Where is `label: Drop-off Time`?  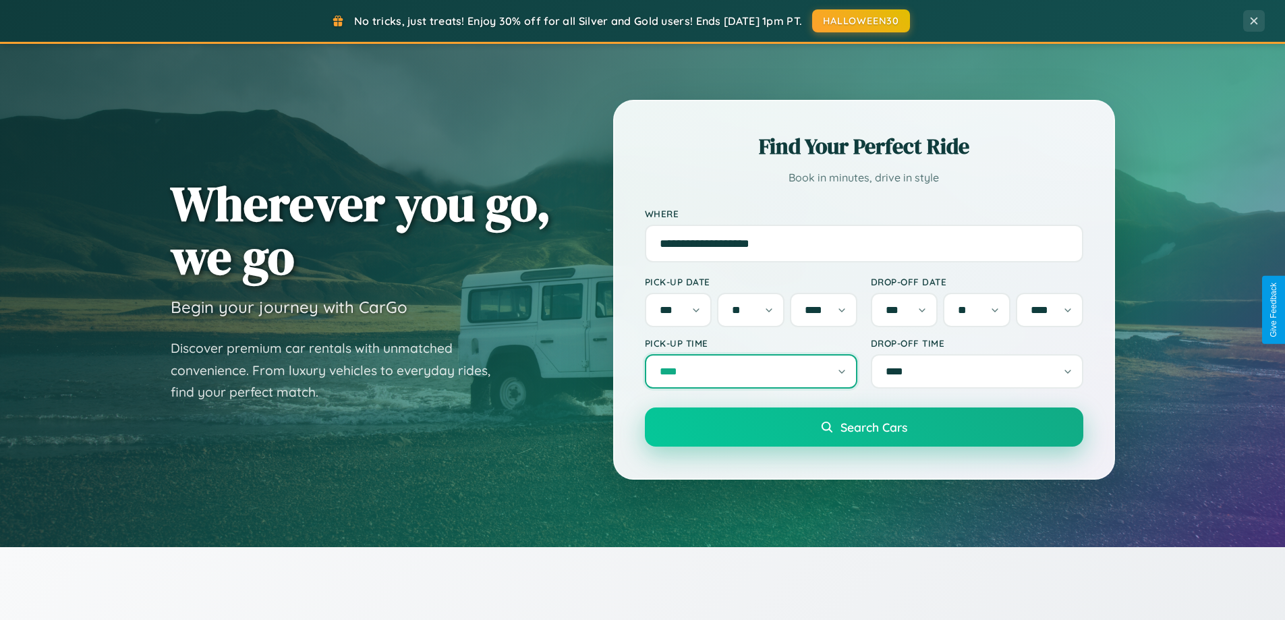
label: Drop-off Time is located at coordinates (977, 343).